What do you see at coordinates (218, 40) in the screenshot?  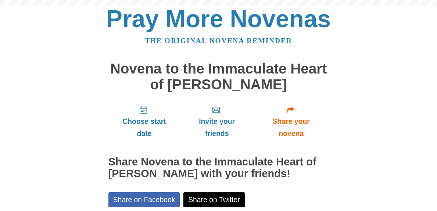 I see `a: The original novena reminder` at bounding box center [218, 40].